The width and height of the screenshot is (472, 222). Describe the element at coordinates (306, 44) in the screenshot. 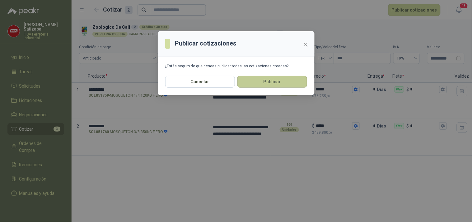

I see `button: Close` at that location.